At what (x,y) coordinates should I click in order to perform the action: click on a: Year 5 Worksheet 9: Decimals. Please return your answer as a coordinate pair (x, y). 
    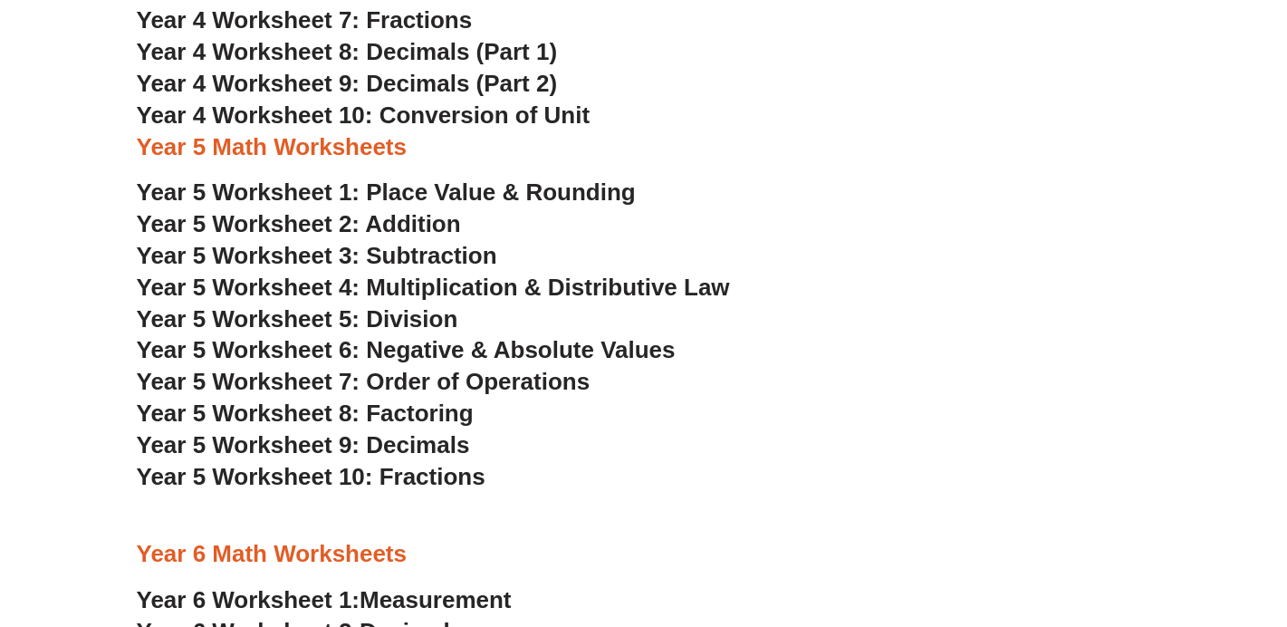
    Looking at the image, I should click on (303, 445).